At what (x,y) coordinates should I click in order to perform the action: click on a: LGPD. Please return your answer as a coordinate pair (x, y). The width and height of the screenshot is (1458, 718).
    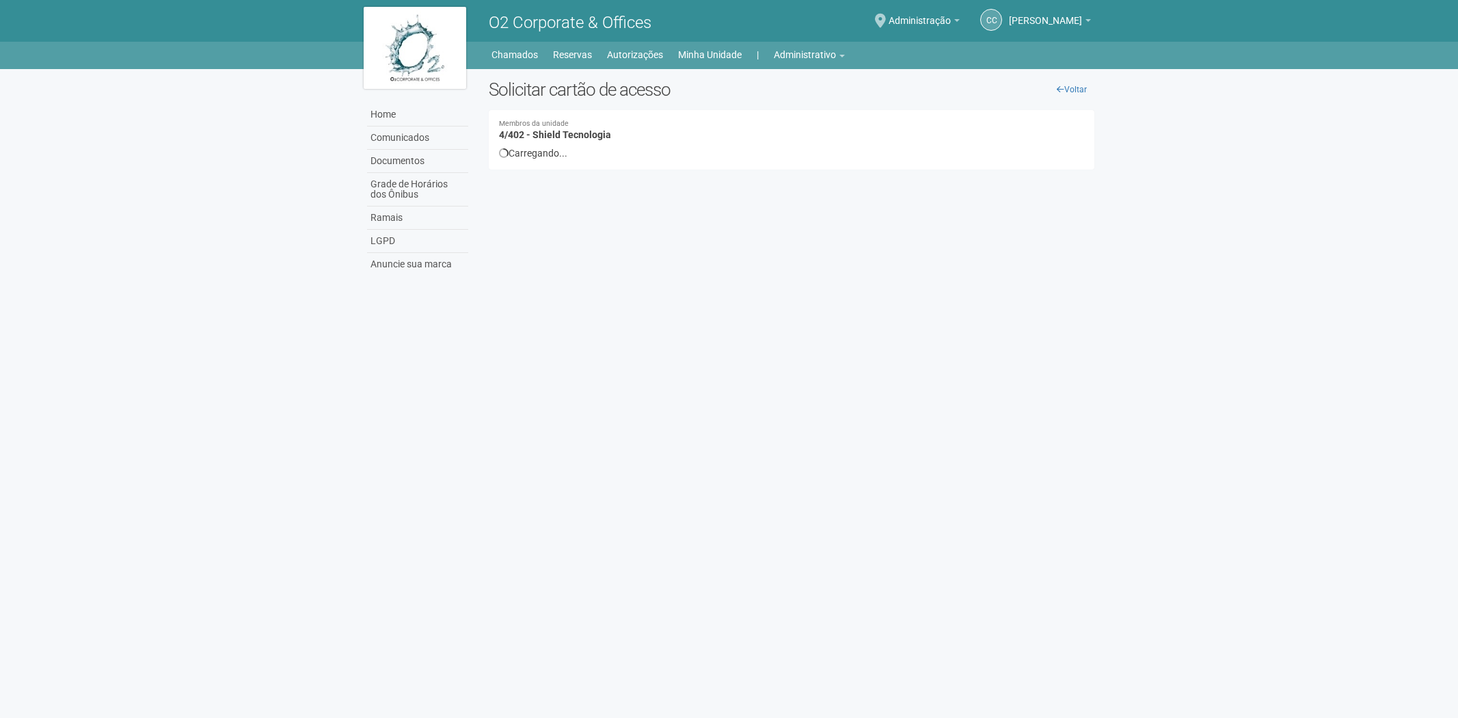
    Looking at the image, I should click on (418, 241).